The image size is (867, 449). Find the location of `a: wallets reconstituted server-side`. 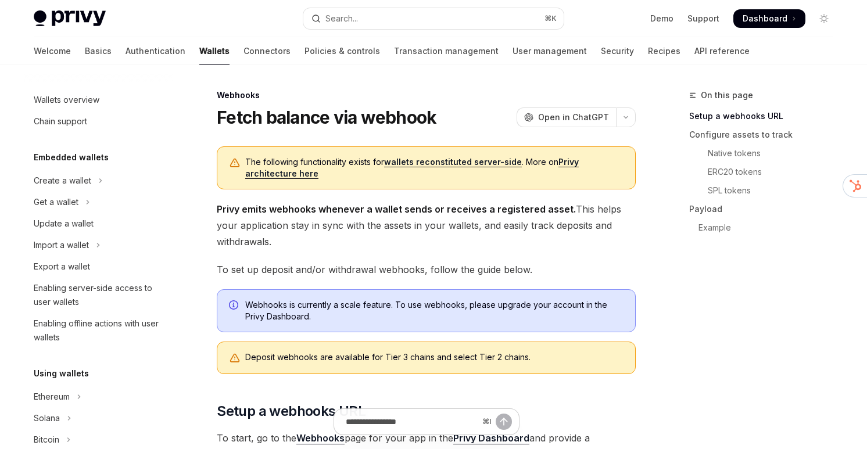

a: wallets reconstituted server-side is located at coordinates (453, 162).